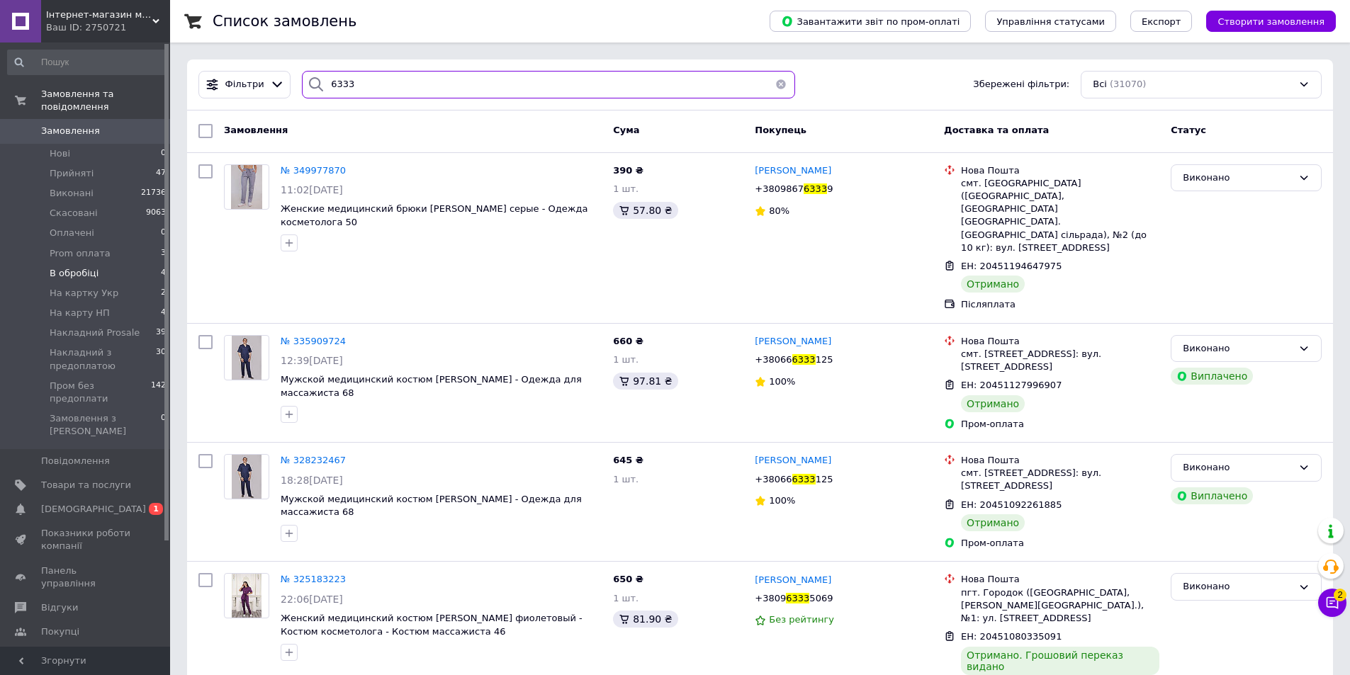 The height and width of the screenshot is (675, 1350). Describe the element at coordinates (628, 579) in the screenshot. I see `span: 650 ₴` at that location.